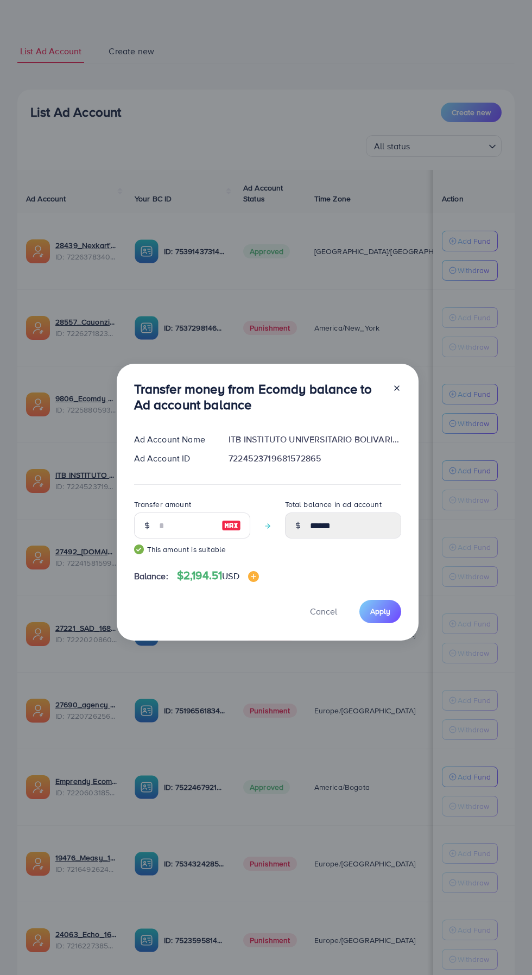  What do you see at coordinates (139, 549) in the screenshot?
I see `img: guide` at bounding box center [139, 549].